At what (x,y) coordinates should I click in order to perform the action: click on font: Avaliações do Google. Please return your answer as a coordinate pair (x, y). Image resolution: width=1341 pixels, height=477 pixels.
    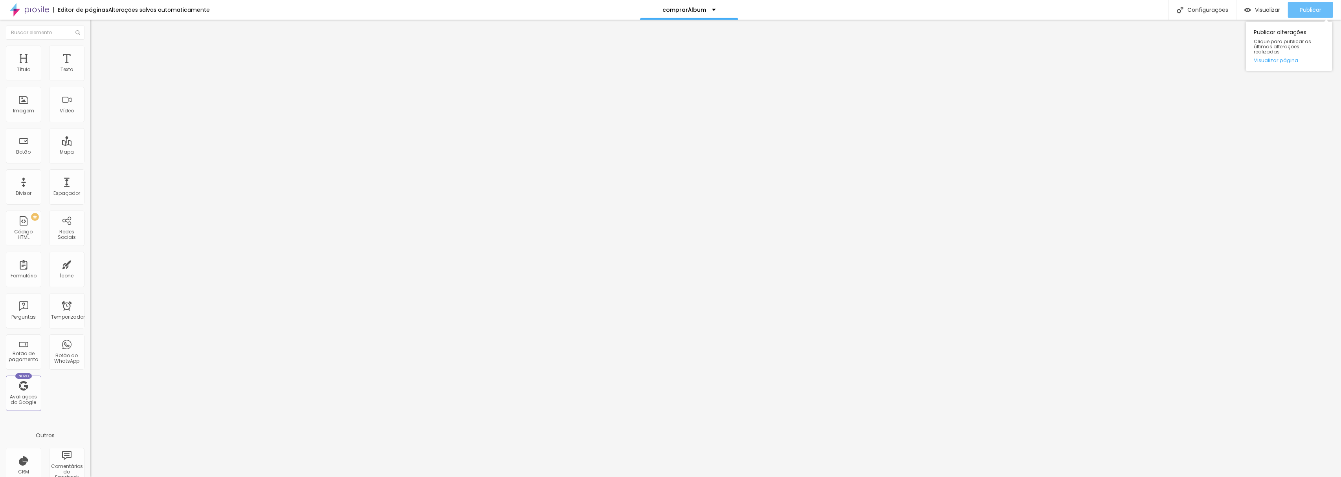
    Looking at the image, I should click on (24, 399).